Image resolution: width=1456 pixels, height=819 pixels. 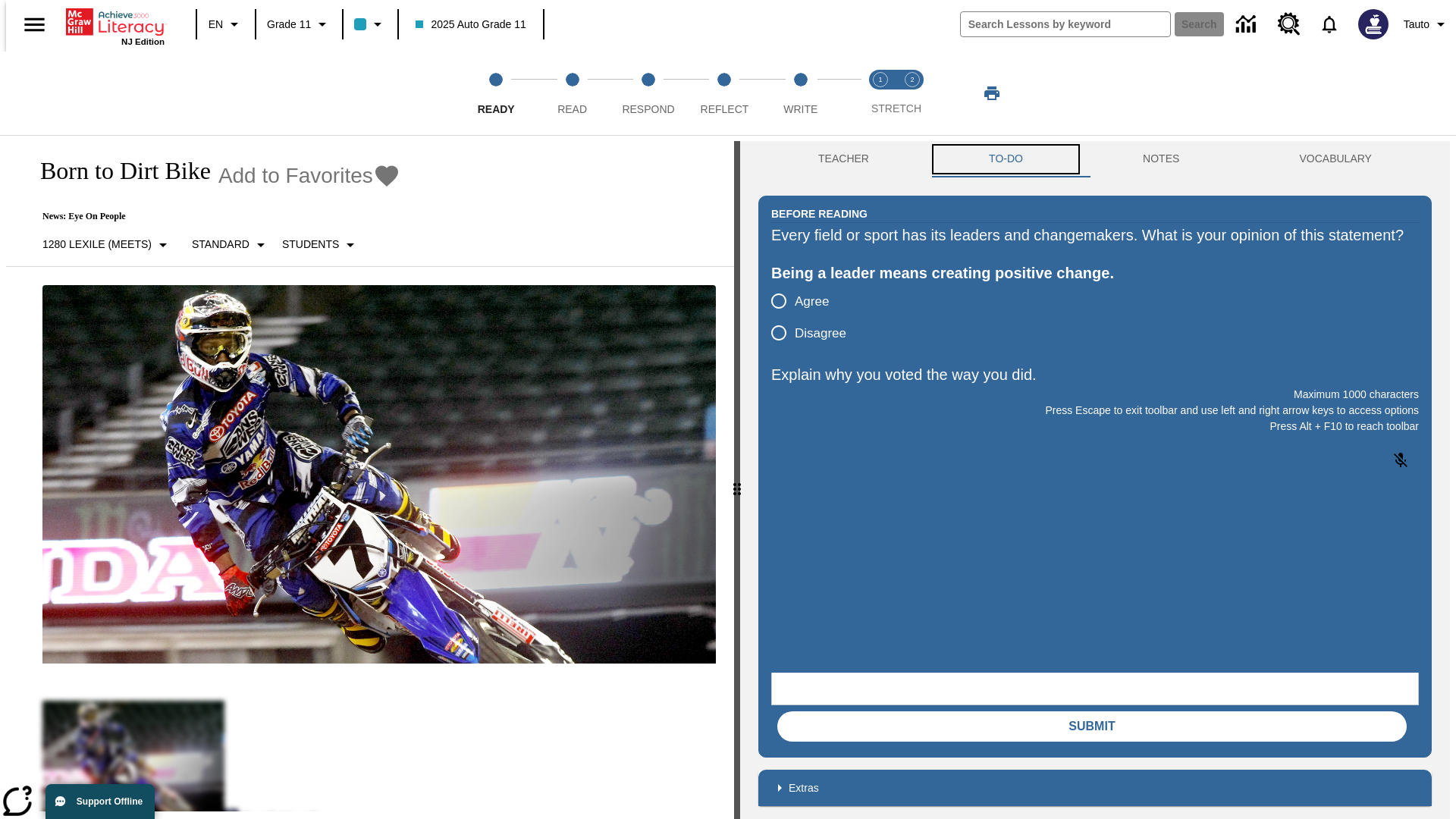 I want to click on button: Teacher, so click(x=843, y=159).